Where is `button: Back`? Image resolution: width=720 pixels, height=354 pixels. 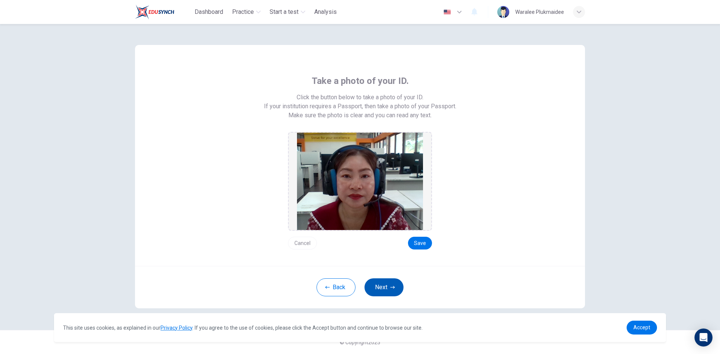
button: Back is located at coordinates (336, 288).